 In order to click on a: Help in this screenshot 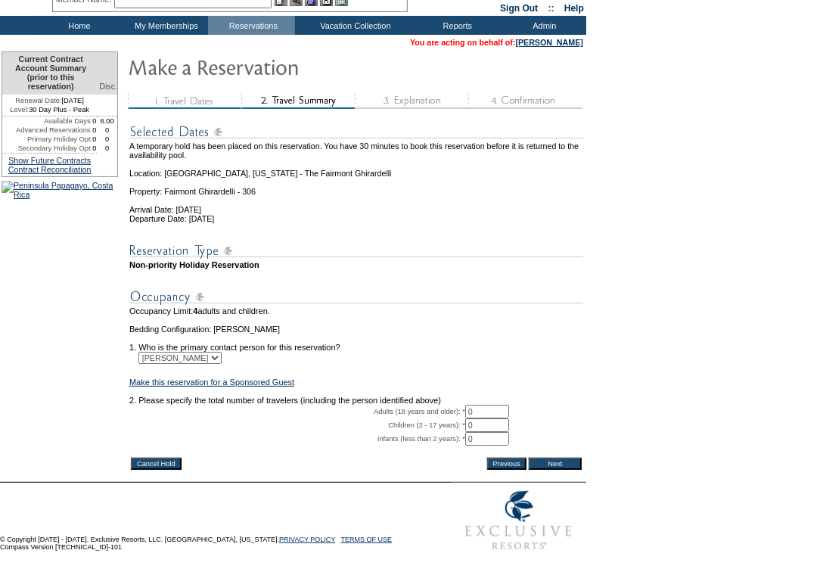, I will do `click(574, 8)`.